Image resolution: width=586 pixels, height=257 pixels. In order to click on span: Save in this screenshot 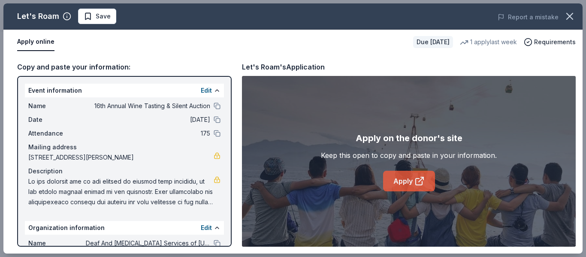, I will do `click(103, 16)`.